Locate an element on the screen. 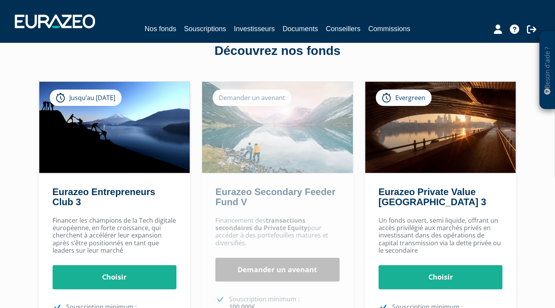  p: Financement des pour accéder à des portefeuilles matures et diversifiés. is located at coordinates (277, 232).